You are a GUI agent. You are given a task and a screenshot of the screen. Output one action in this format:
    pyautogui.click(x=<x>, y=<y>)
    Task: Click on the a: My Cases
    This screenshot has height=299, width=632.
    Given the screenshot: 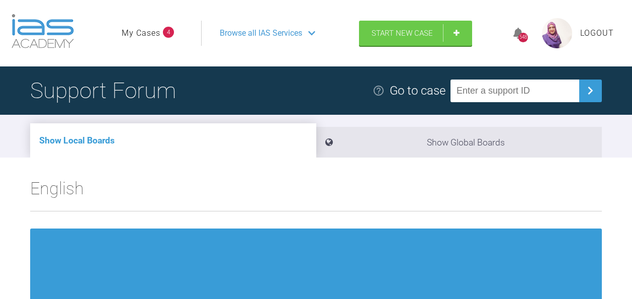 What is the action you would take?
    pyautogui.click(x=141, y=33)
    